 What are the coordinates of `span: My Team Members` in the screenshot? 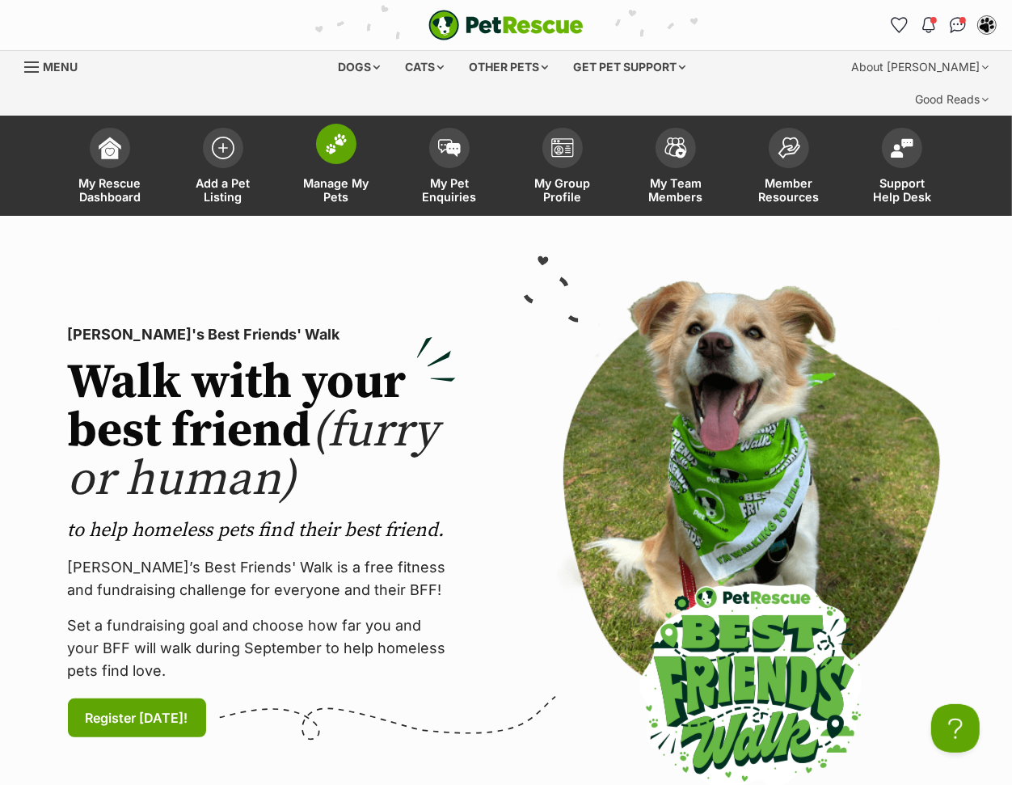 It's located at (676, 190).